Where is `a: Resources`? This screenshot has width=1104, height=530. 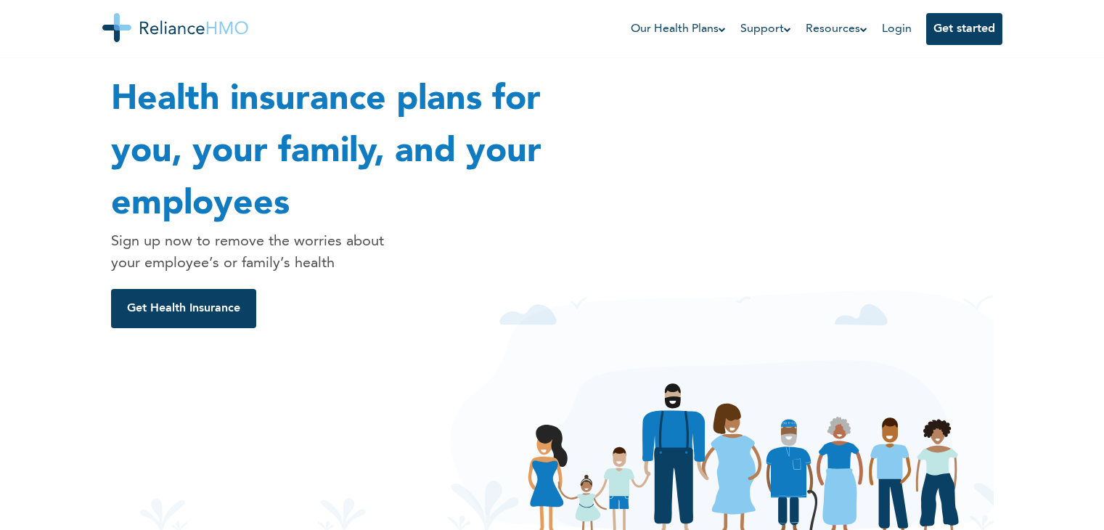
a: Resources is located at coordinates (836, 29).